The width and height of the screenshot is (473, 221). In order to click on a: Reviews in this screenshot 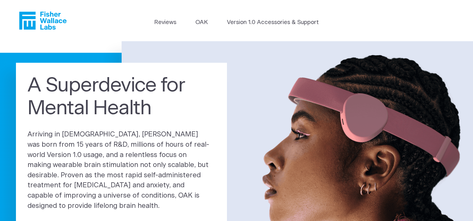, I will do `click(165, 22)`.